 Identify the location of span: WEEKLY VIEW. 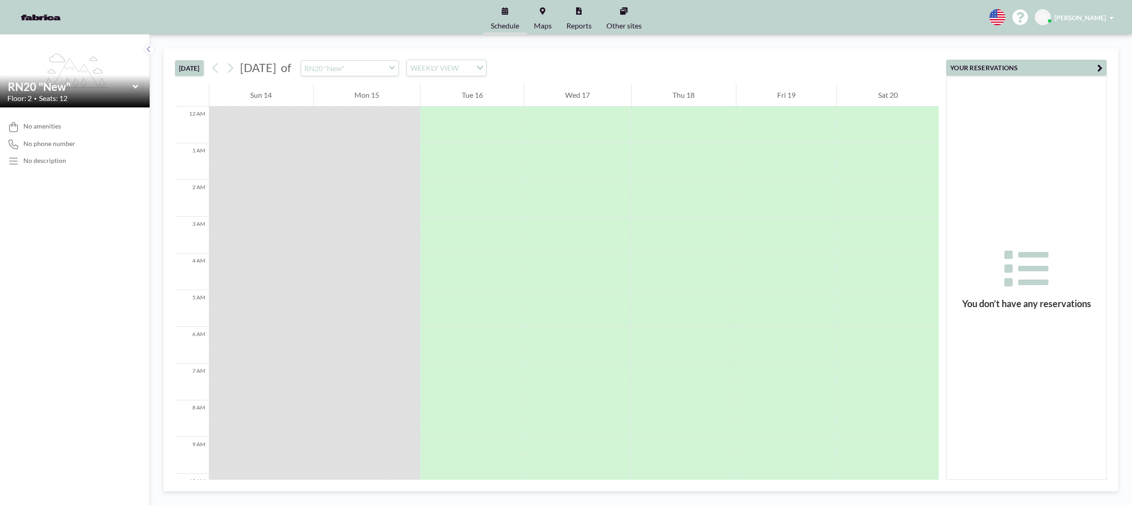
(434, 68).